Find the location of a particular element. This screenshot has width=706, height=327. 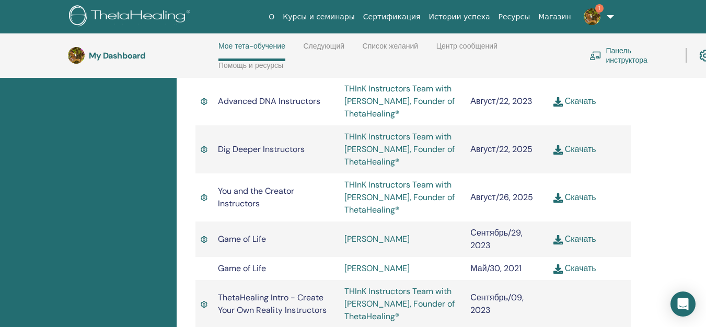

img: logo.png is located at coordinates (131, 17).